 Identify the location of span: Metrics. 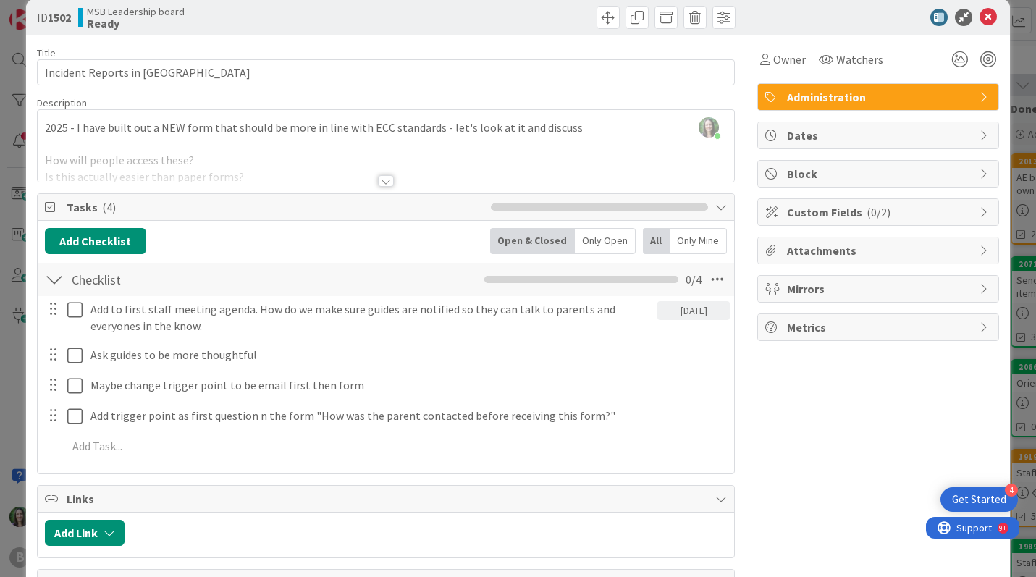
(880, 327).